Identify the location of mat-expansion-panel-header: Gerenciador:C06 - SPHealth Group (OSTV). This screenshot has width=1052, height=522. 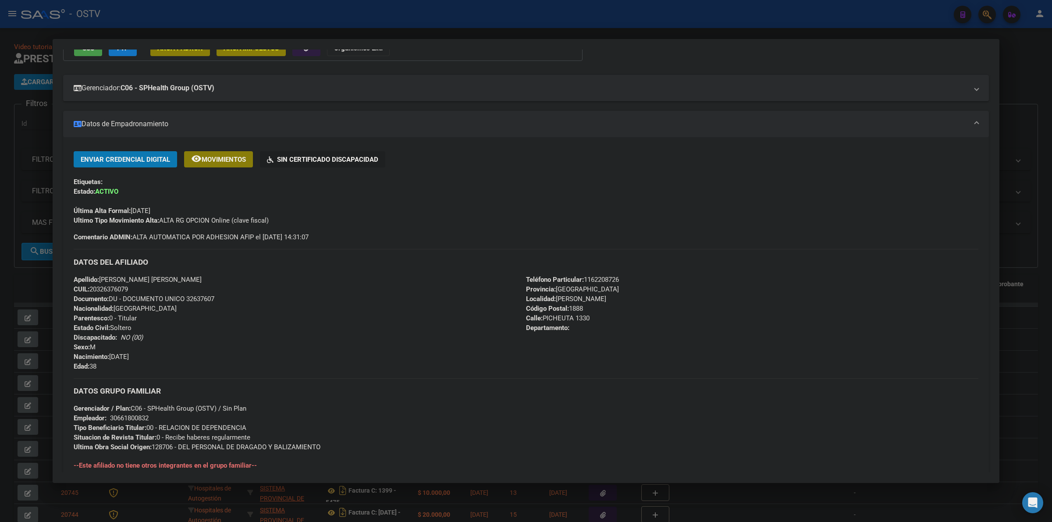
(526, 88).